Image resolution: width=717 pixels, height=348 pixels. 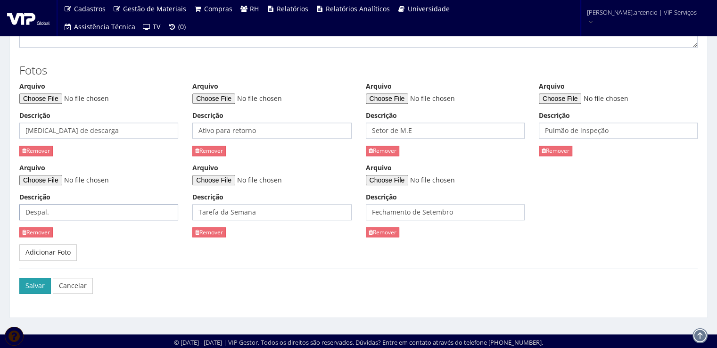 I want to click on span: Compras, so click(x=218, y=8).